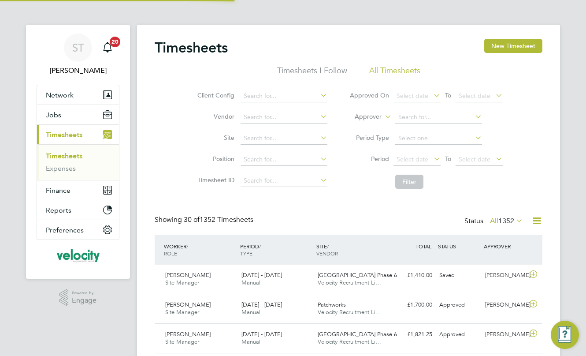 The image size is (586, 356). What do you see at coordinates (409, 182) in the screenshot?
I see `button: Filter` at bounding box center [409, 182].